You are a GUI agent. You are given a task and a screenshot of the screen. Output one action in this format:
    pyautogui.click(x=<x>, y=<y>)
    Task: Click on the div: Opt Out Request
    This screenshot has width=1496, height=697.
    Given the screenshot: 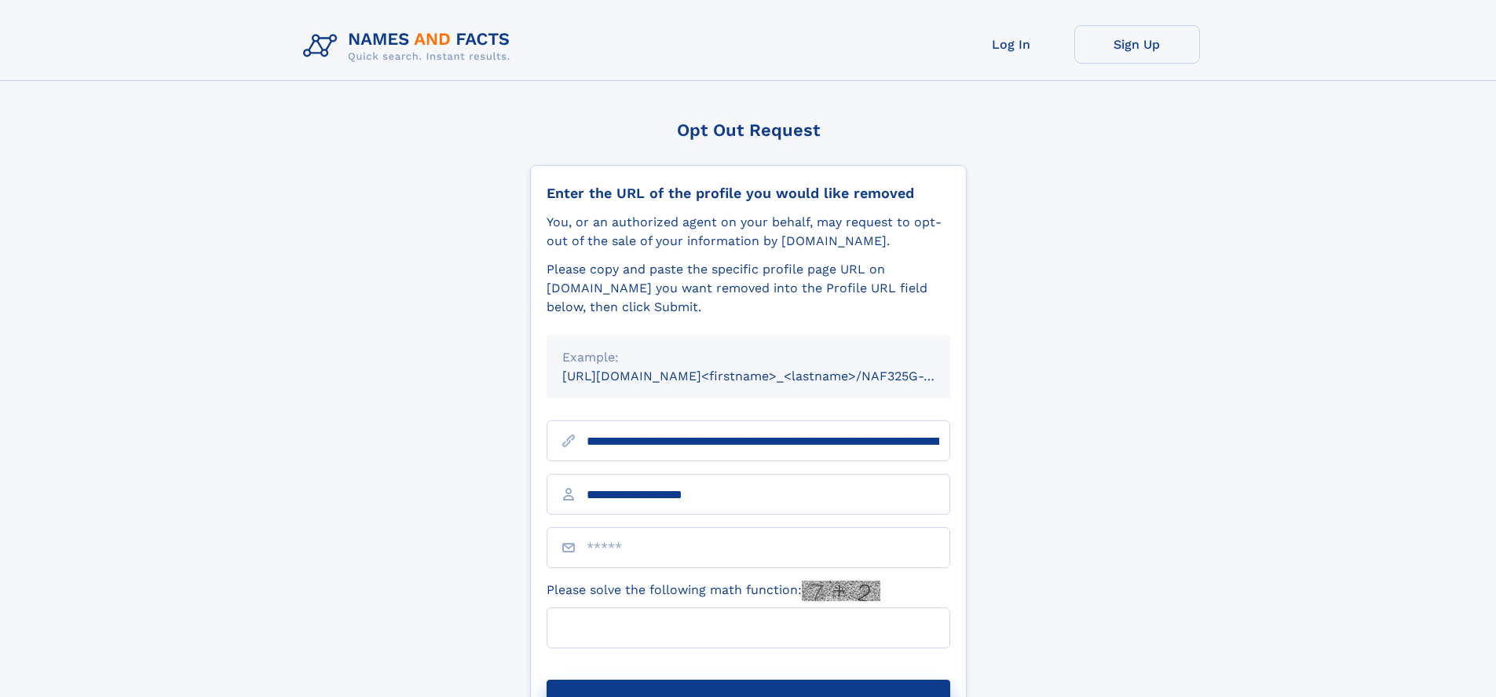 What is the action you would take?
    pyautogui.click(x=749, y=130)
    